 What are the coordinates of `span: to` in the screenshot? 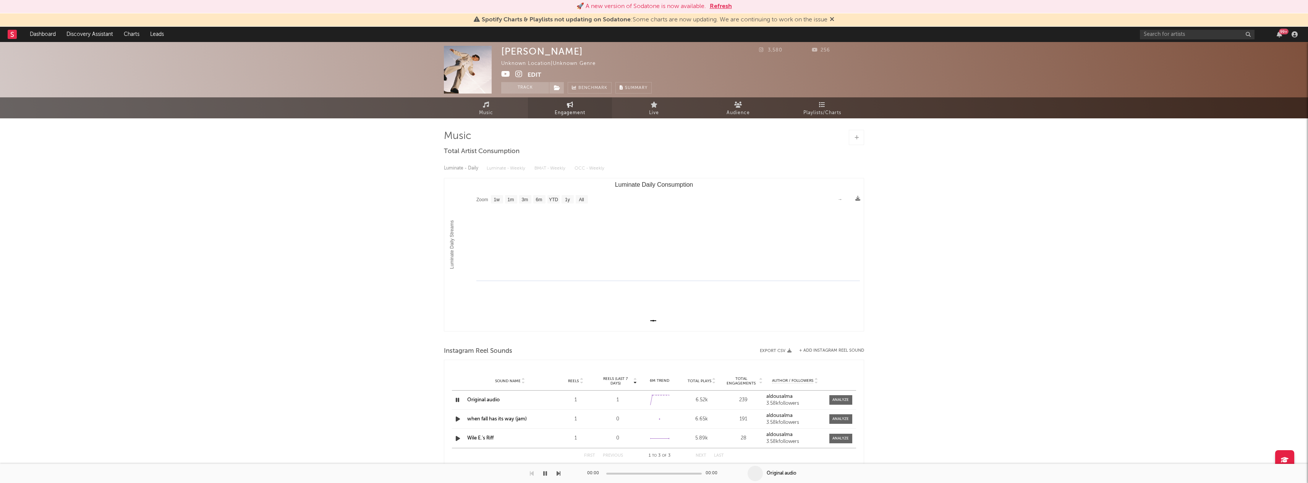 It's located at (655, 456).